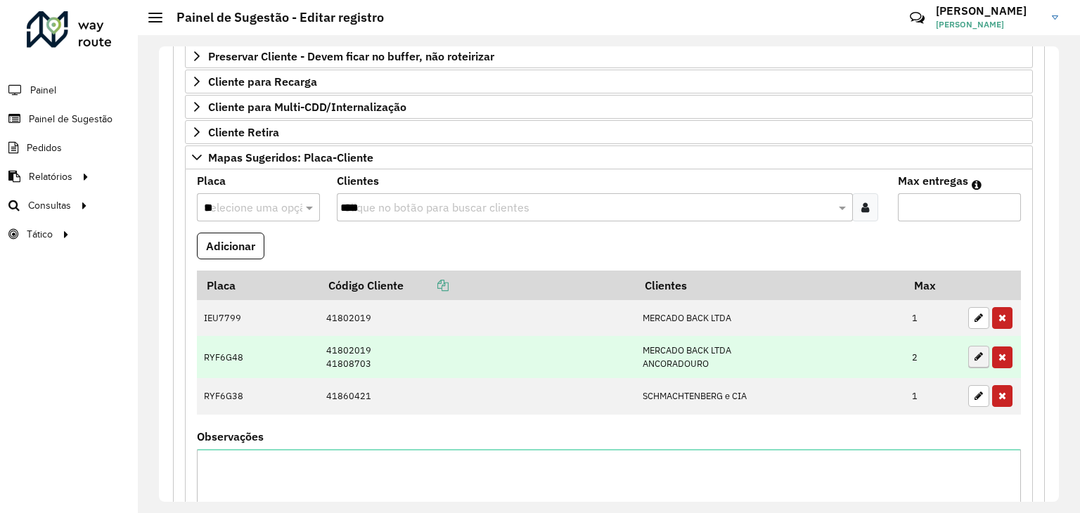 The height and width of the screenshot is (513, 1080). I want to click on td: 41860421, so click(477, 397).